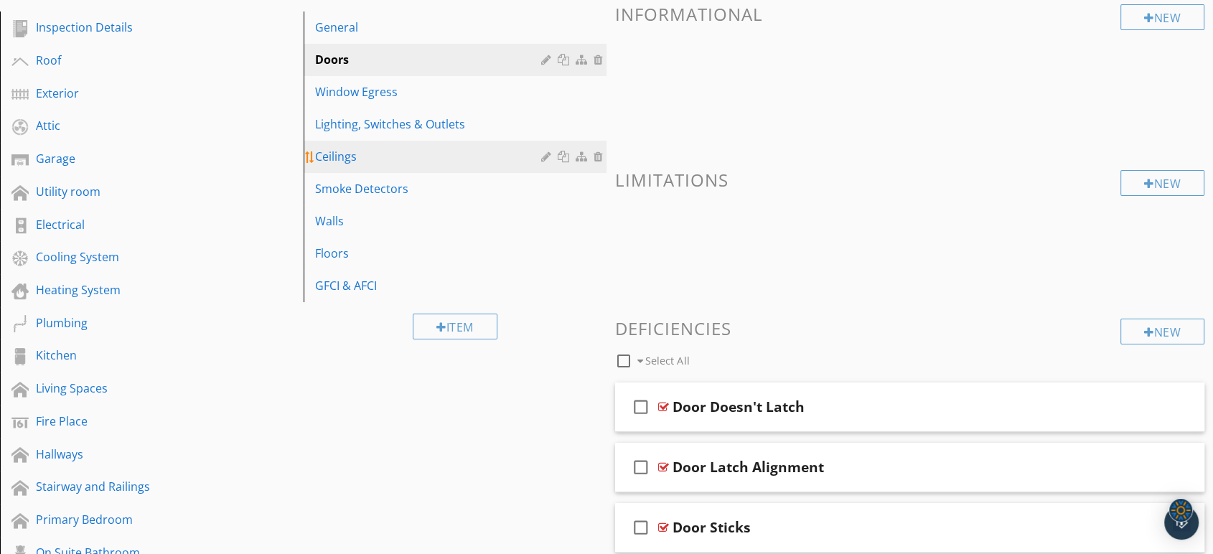  What do you see at coordinates (455, 327) in the screenshot?
I see `div: Item` at bounding box center [455, 327].